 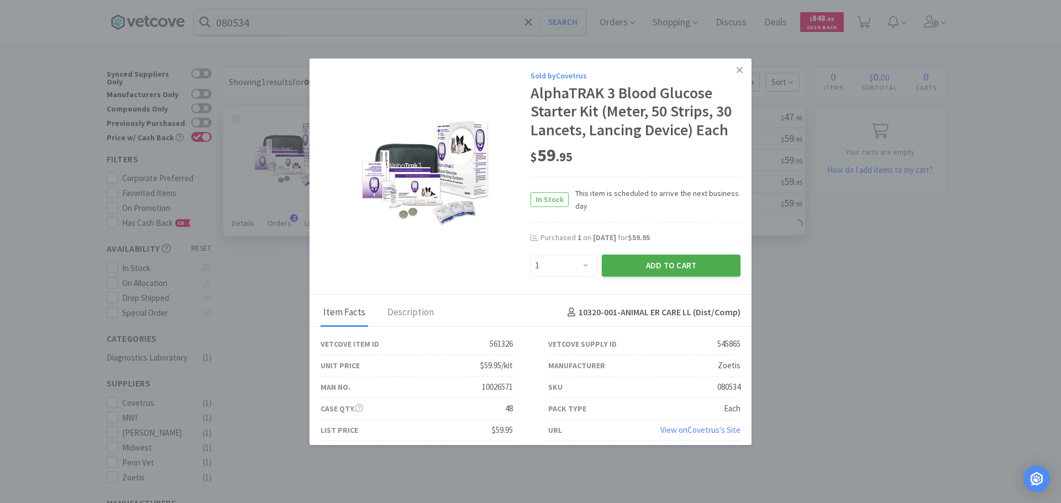 I want to click on div: SKU, so click(x=555, y=387).